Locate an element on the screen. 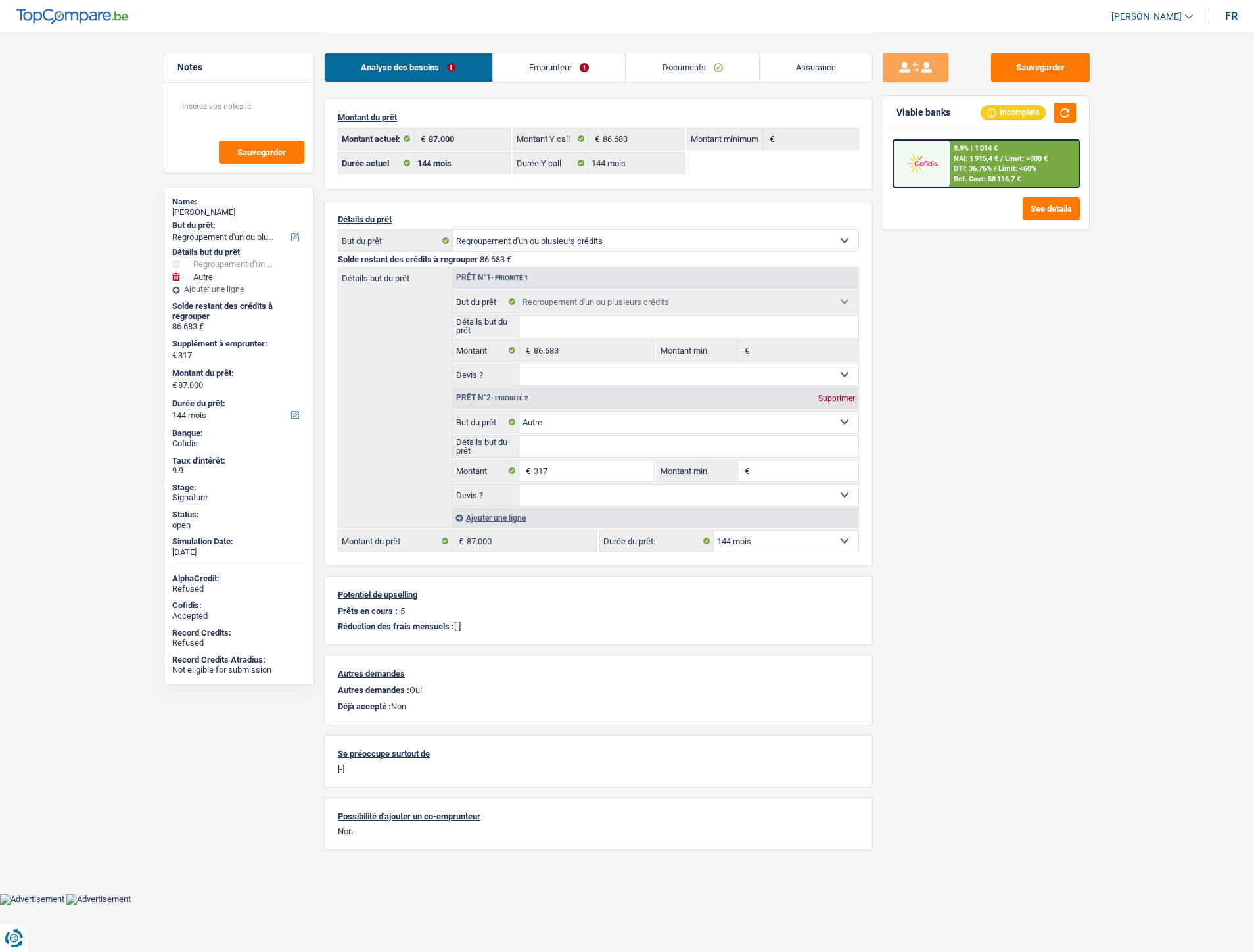 This screenshot has width=1254, height=952. button: Sauvegarder is located at coordinates (262, 152).